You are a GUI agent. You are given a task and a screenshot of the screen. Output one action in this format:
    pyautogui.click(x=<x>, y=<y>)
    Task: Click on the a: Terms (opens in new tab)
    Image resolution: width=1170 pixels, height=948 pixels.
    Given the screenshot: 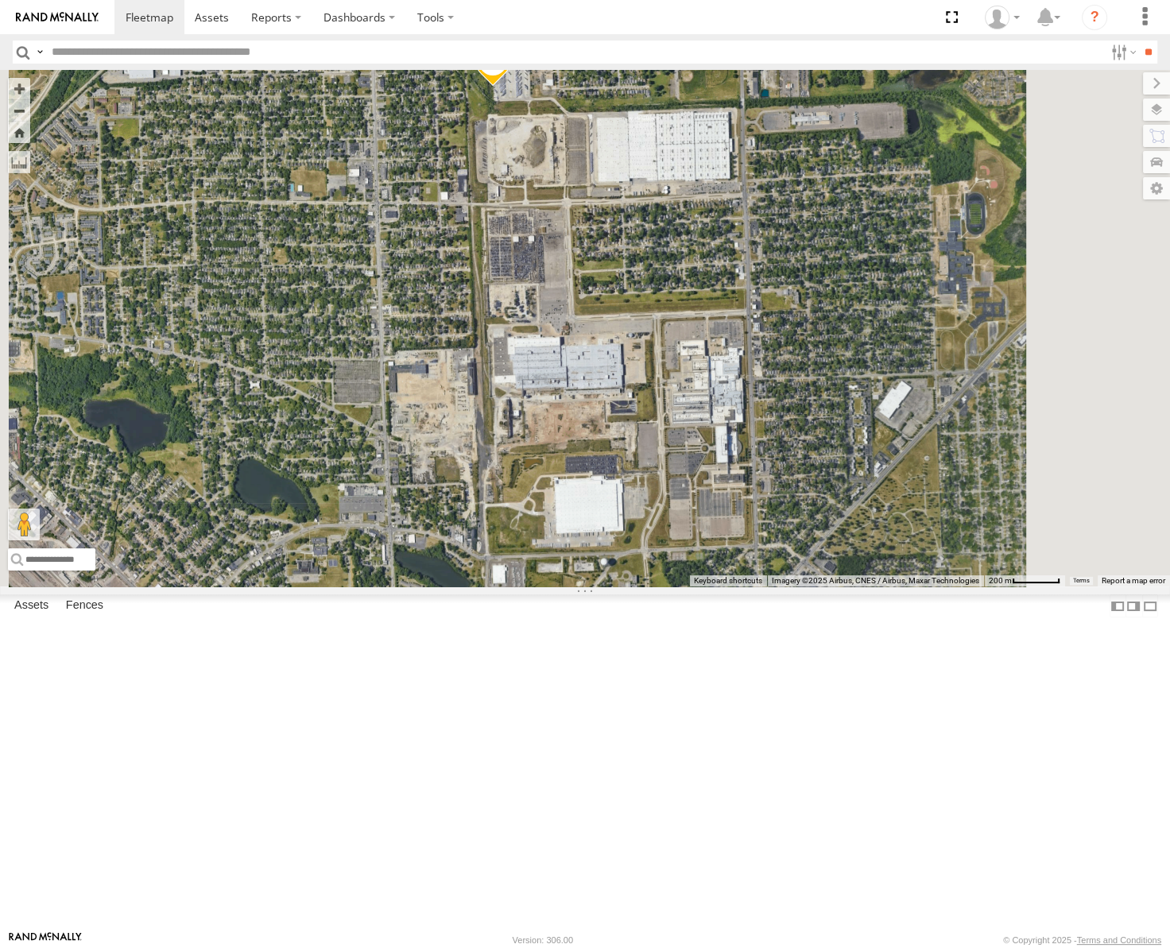 What is the action you would take?
    pyautogui.click(x=1081, y=580)
    